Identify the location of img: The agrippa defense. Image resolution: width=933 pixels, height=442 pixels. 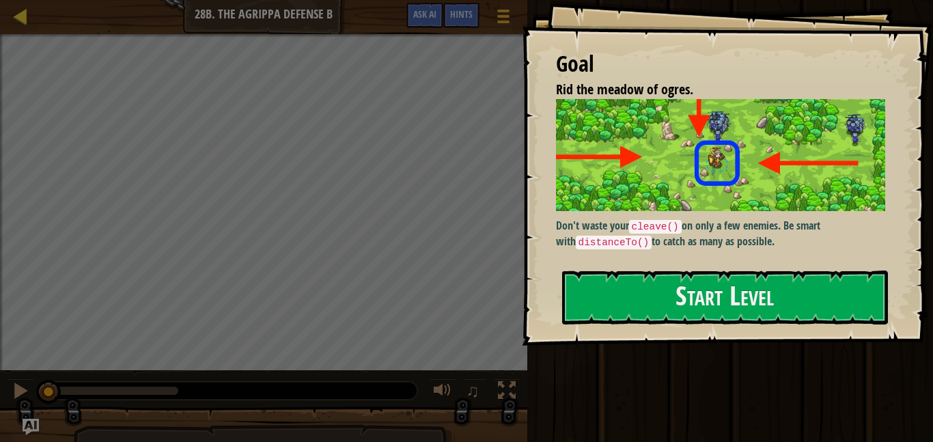
(721, 154).